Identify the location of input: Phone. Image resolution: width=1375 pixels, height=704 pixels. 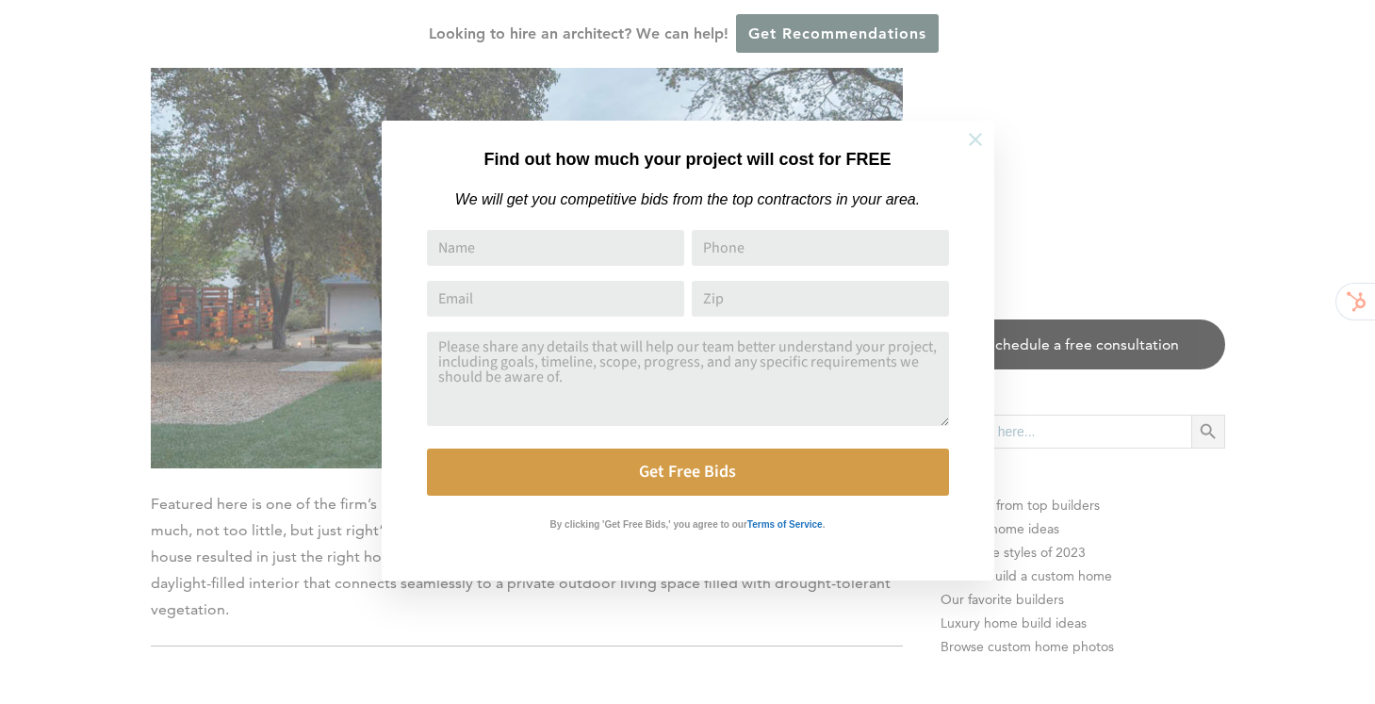
(820, 248).